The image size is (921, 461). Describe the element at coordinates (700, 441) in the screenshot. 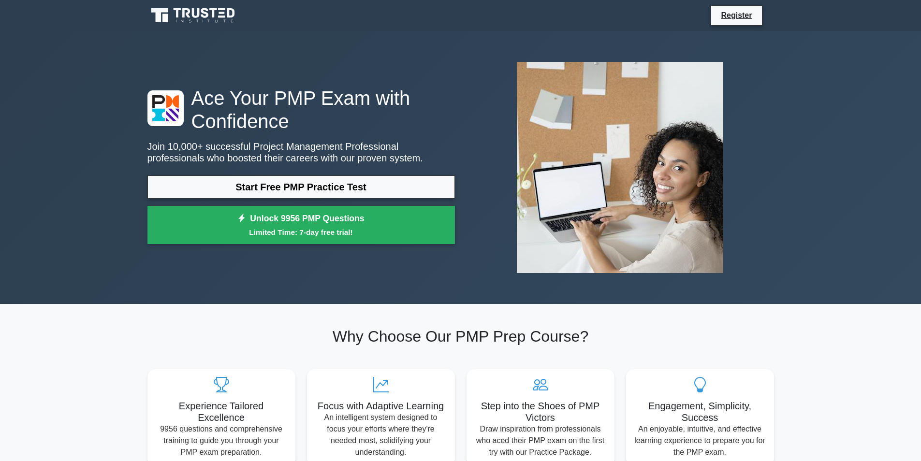

I see `p: An enjoyable, intuitive, and effective learning experience to prepare you for the PMP exam.` at that location.